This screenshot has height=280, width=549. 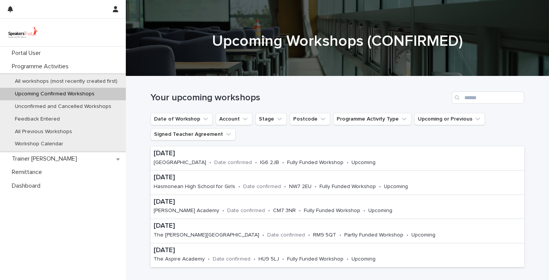 What do you see at coordinates (193, 134) in the screenshot?
I see `button: Signed Teacher Agreement` at bounding box center [193, 134].